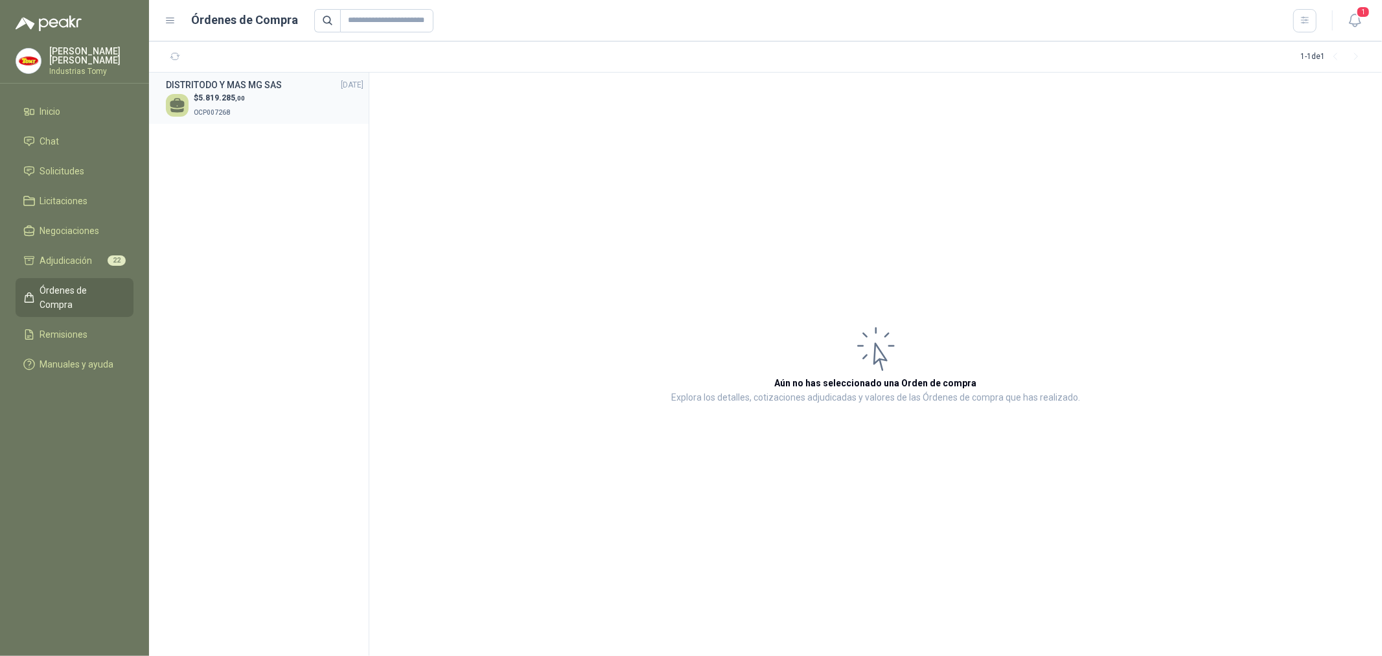 Image resolution: width=1382 pixels, height=656 pixels. What do you see at coordinates (74, 260) in the screenshot?
I see `a: Adjudicación22` at bounding box center [74, 260].